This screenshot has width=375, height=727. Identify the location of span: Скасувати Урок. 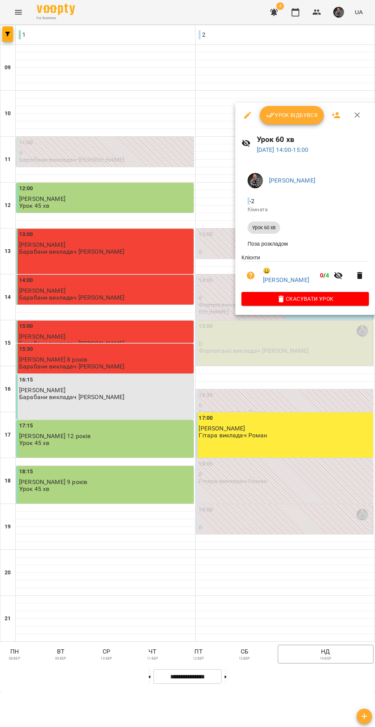
(305, 299).